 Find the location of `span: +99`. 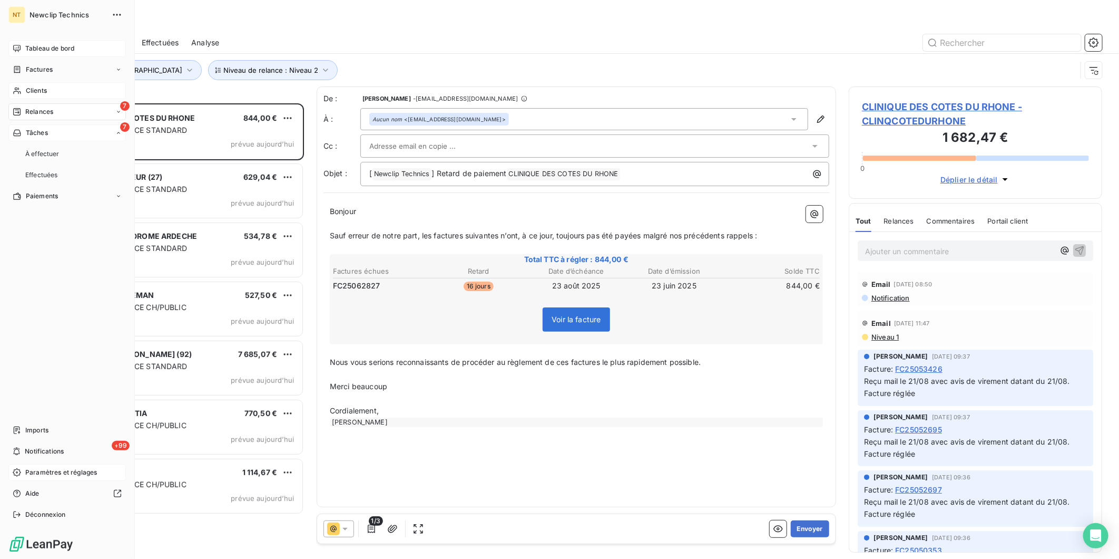

span: +99 is located at coordinates (121, 445).